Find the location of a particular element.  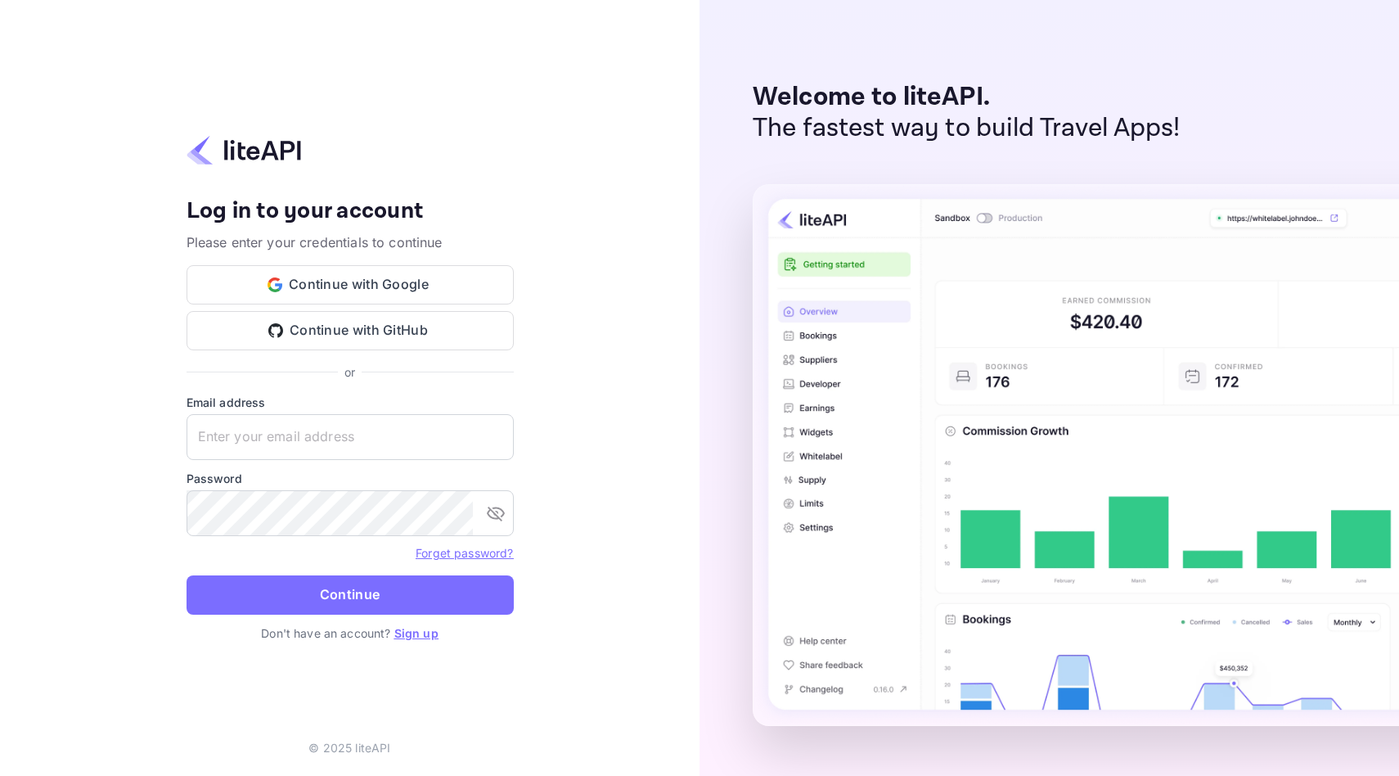

p: or is located at coordinates (349, 371).